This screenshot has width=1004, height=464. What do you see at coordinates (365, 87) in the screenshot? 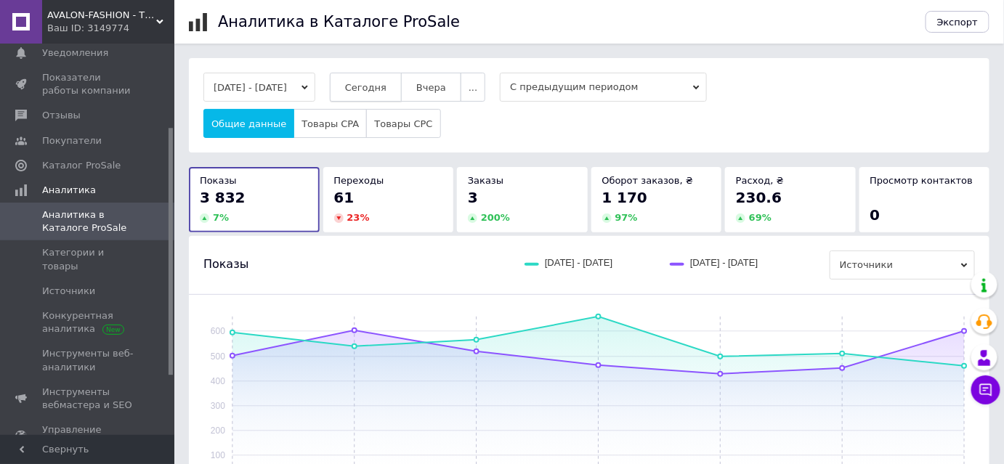
I see `button: Сегодня` at bounding box center [365, 87].